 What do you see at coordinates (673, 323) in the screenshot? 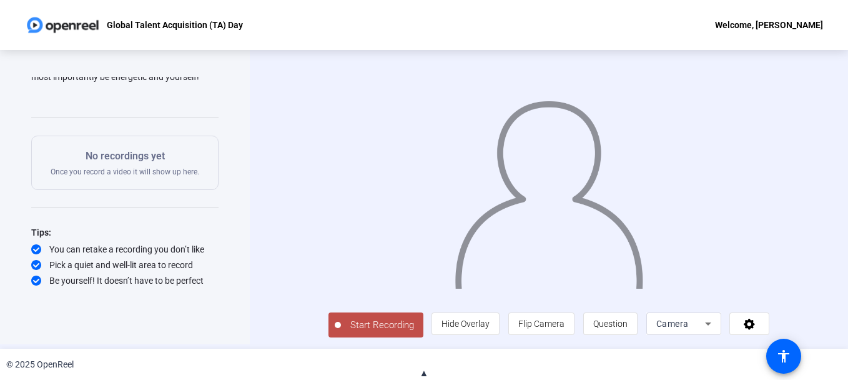
I see `span: Camera` at bounding box center [673, 323].